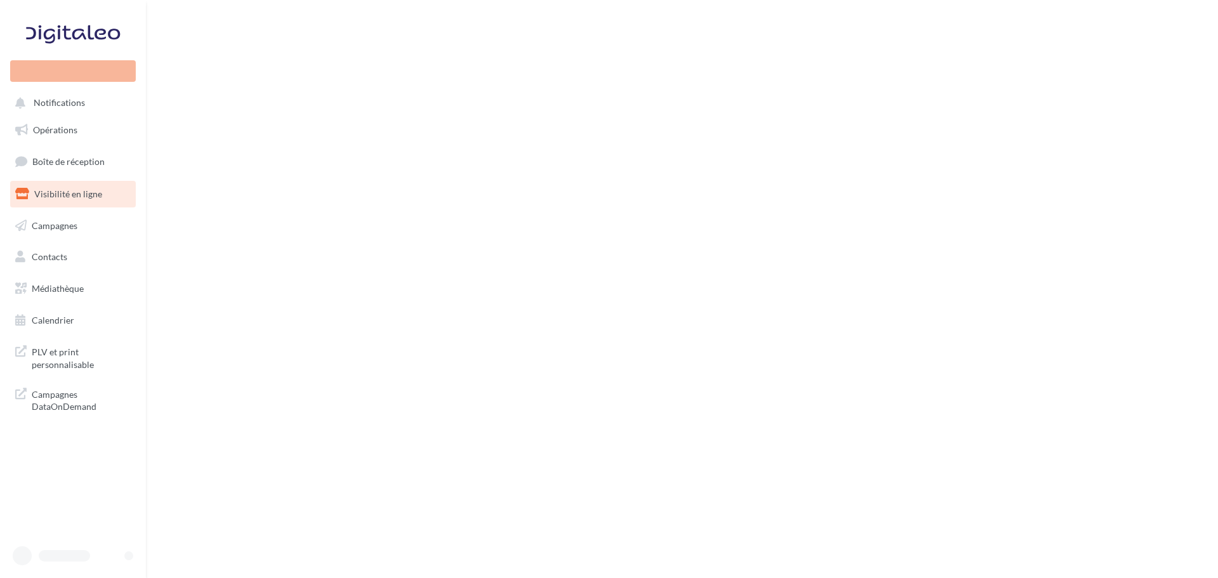 The width and height of the screenshot is (1218, 578). Describe the element at coordinates (68, 194) in the screenshot. I see `span: Visibilité en ligne` at that location.